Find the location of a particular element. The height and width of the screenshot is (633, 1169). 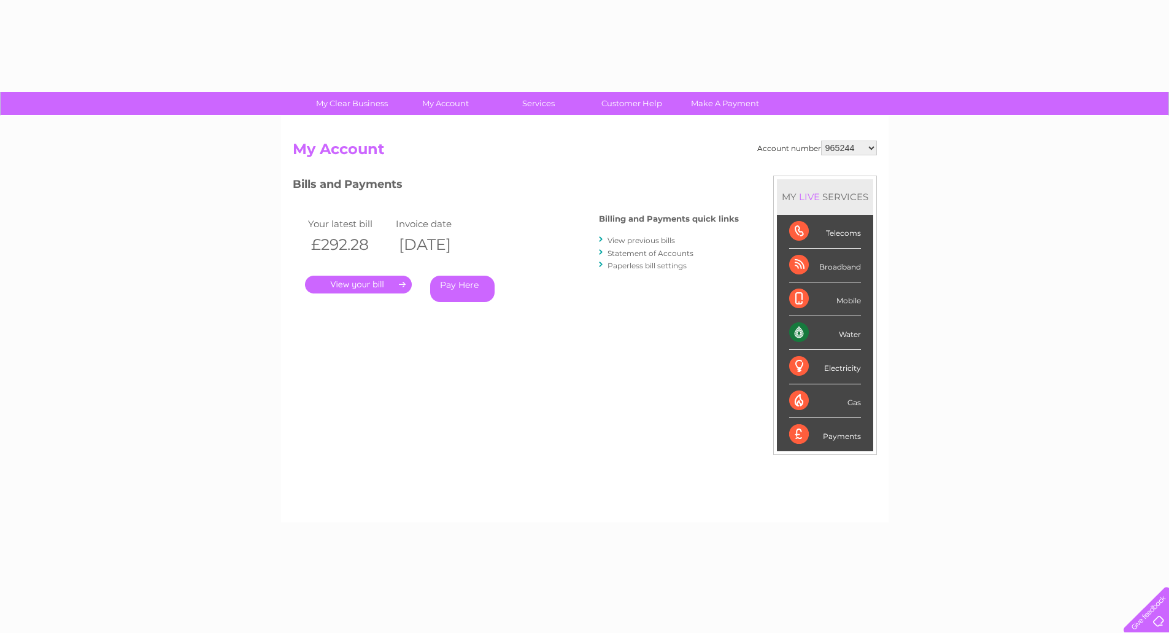

a: Customer Help is located at coordinates (632, 103).